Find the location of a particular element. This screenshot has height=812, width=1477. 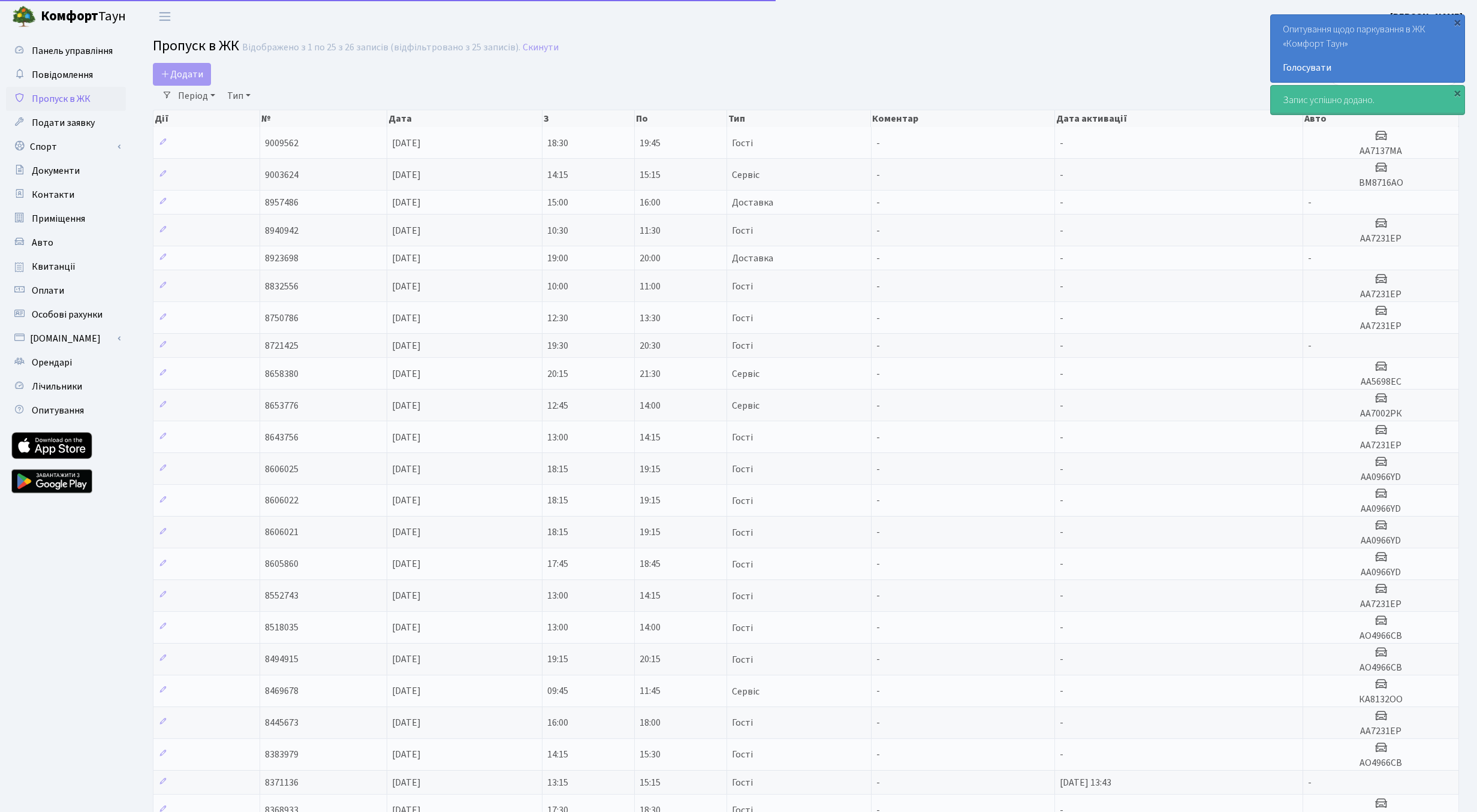

a: Пропуск в ЖК is located at coordinates (66, 98).